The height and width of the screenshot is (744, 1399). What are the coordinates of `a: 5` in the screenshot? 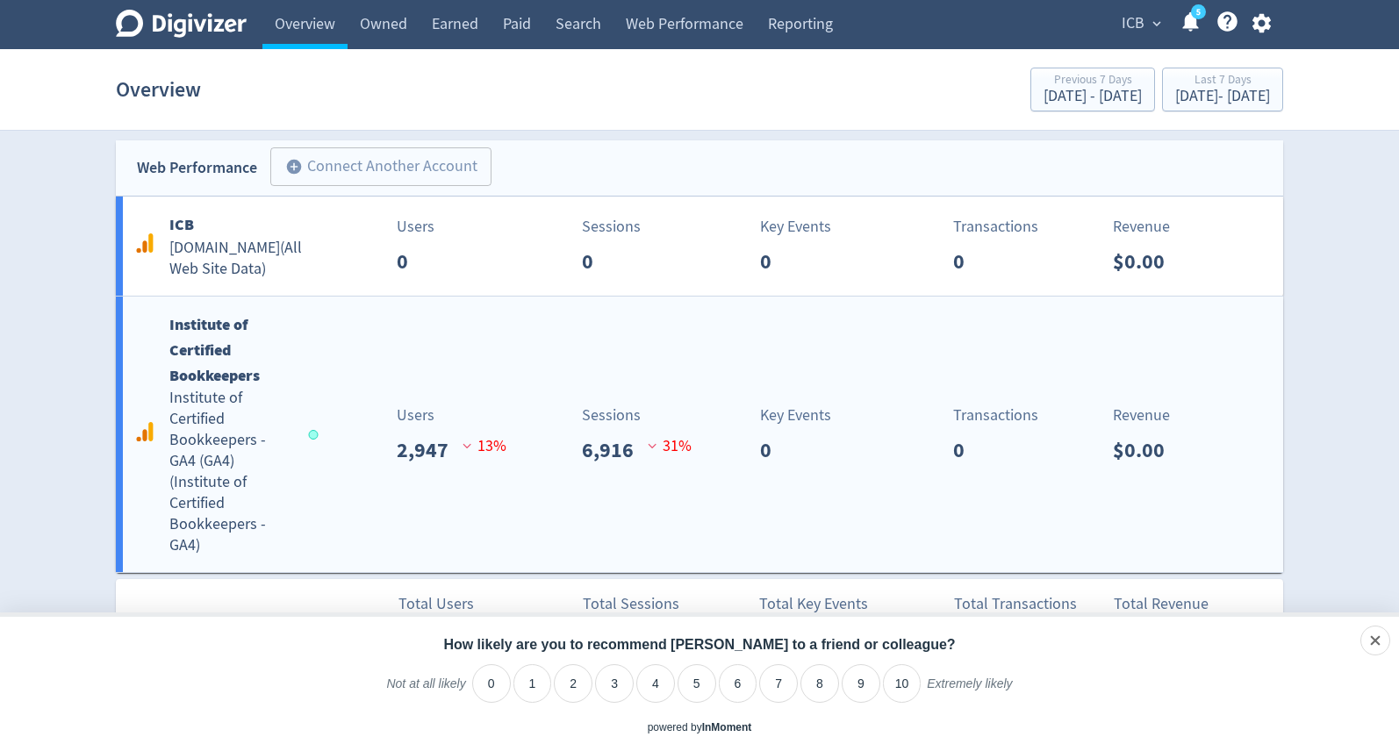 It's located at (1198, 11).